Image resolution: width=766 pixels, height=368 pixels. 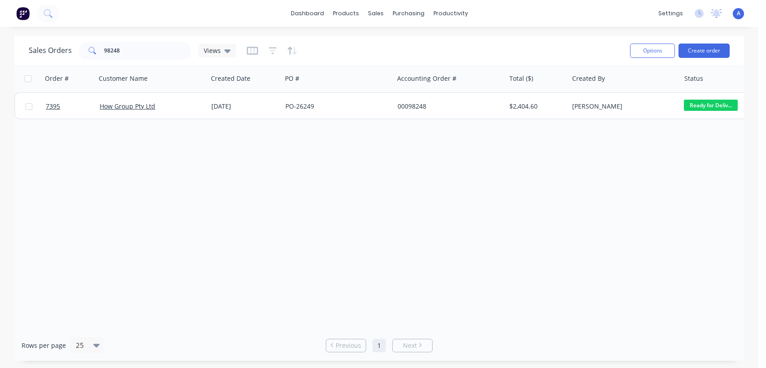 What do you see at coordinates (292, 79) in the screenshot?
I see `div: PO #` at bounding box center [292, 79].